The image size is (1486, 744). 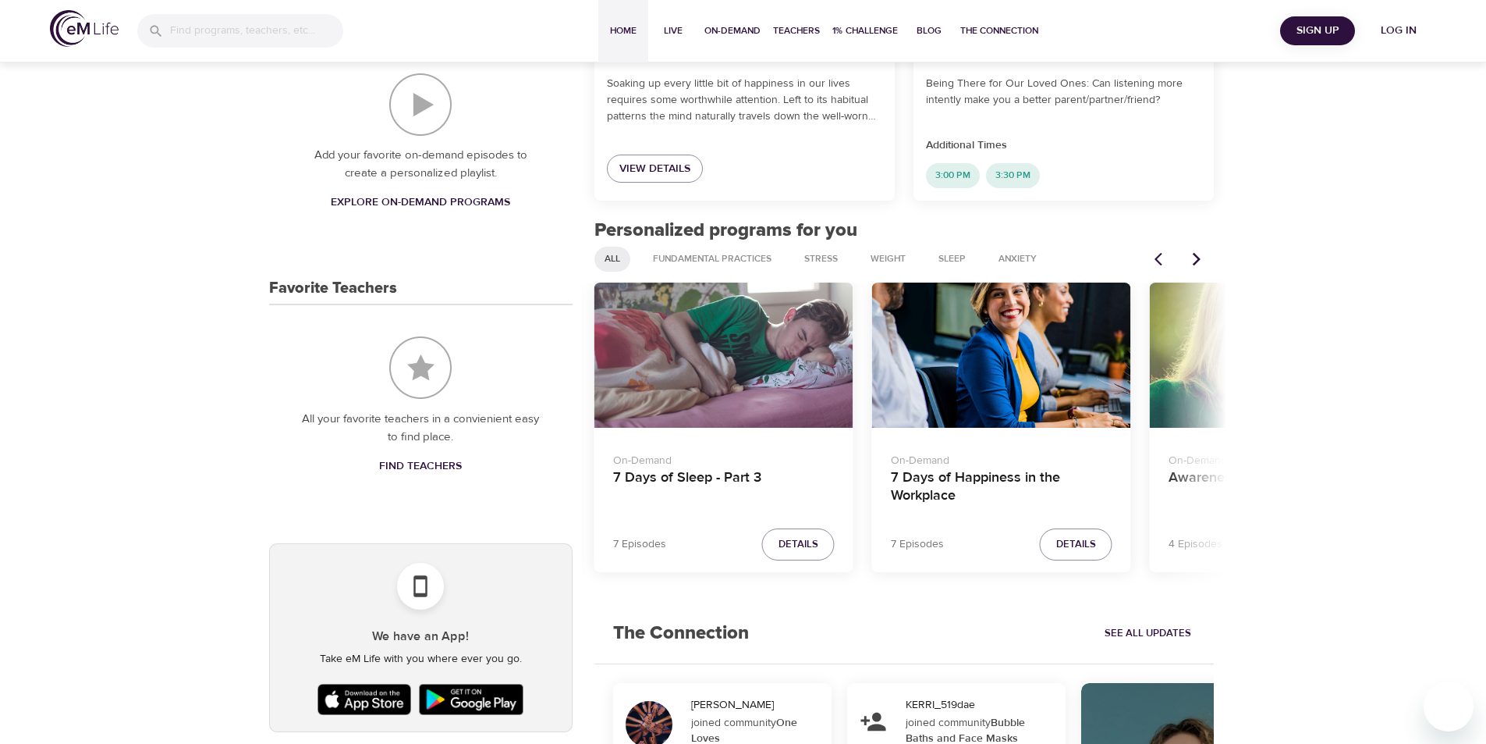 I want to click on h4: 7 Days of Sleep - Part 3, so click(x=724, y=488).